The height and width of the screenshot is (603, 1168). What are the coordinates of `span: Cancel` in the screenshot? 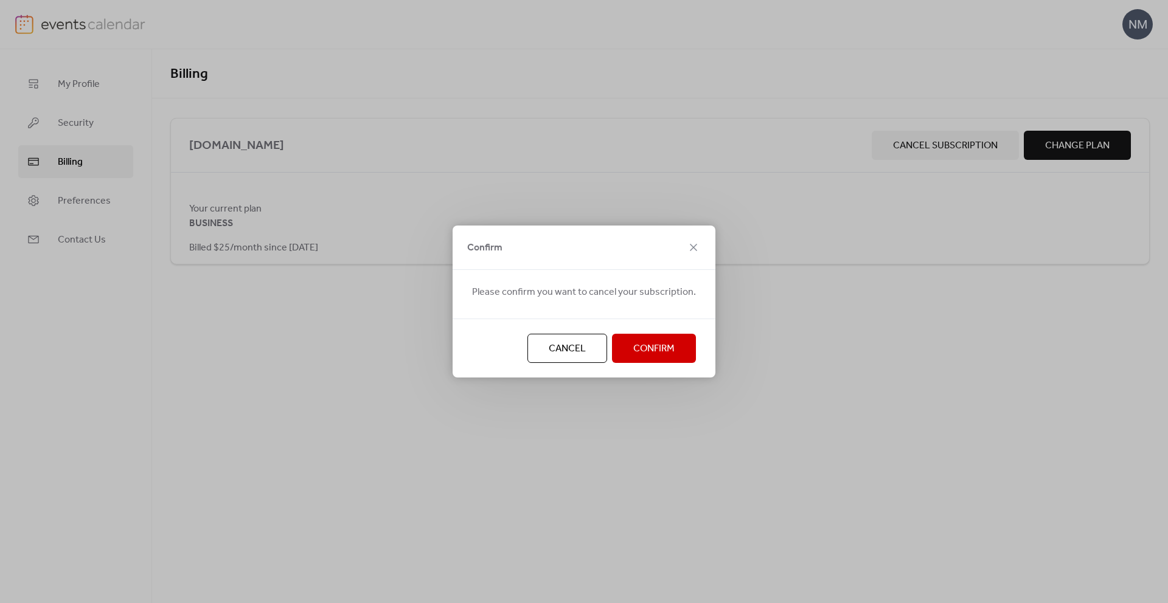 It's located at (567, 349).